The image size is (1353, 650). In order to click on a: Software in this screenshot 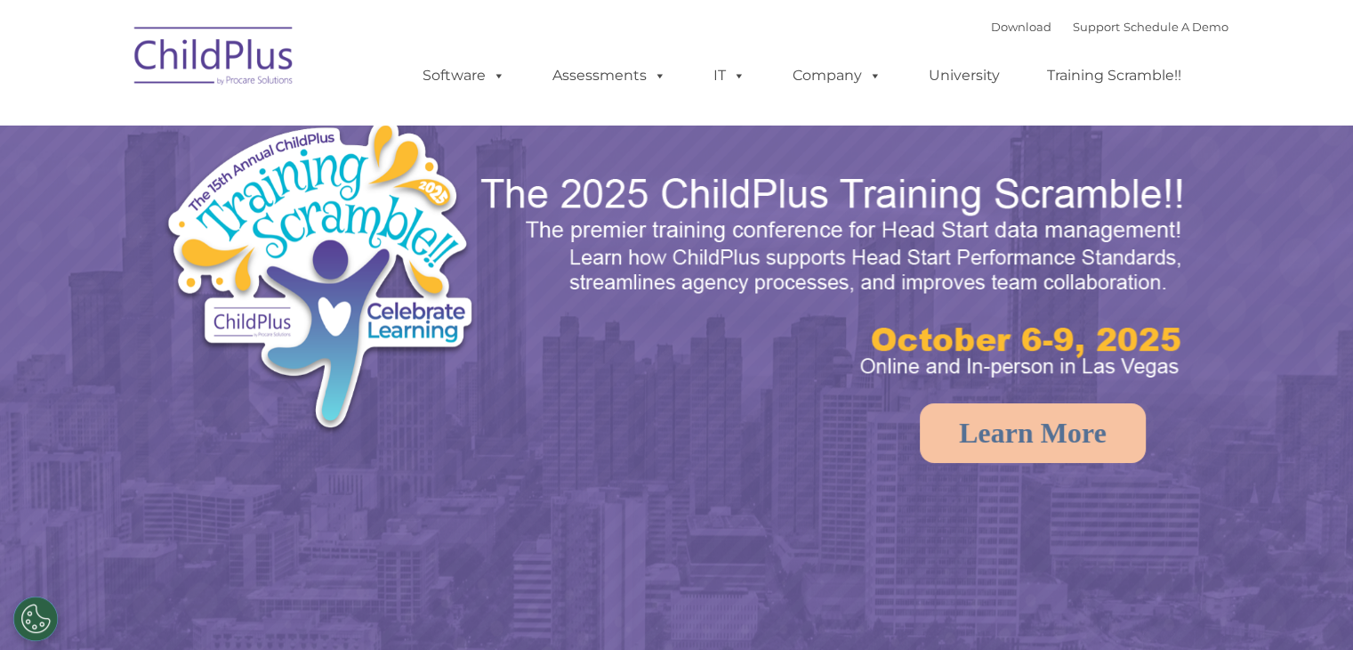, I will do `click(464, 76)`.